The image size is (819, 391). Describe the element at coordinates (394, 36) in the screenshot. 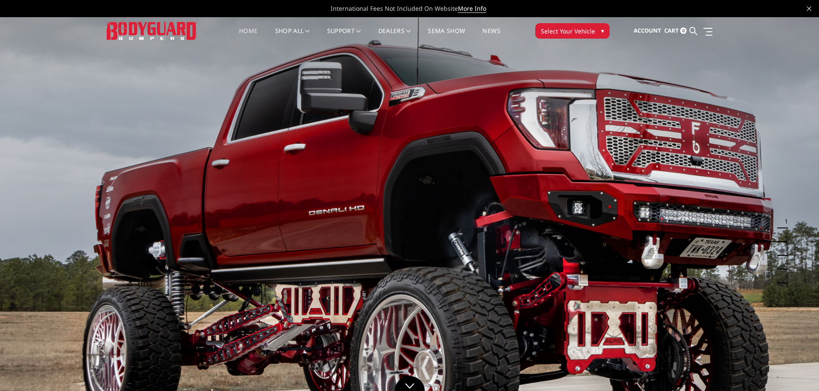

I see `a: Dealers` at that location.